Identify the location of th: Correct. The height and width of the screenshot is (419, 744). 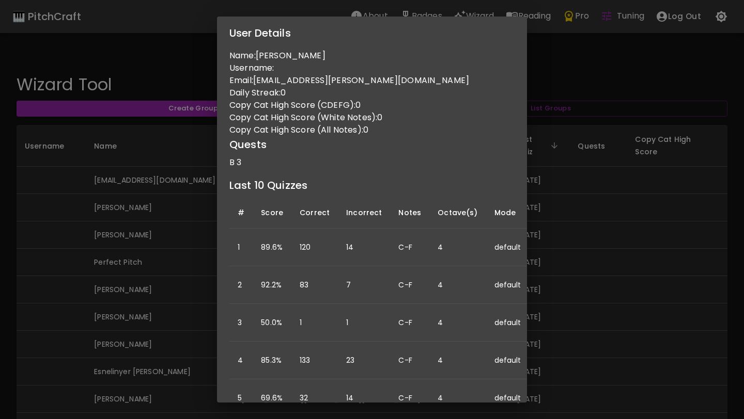
(314, 213).